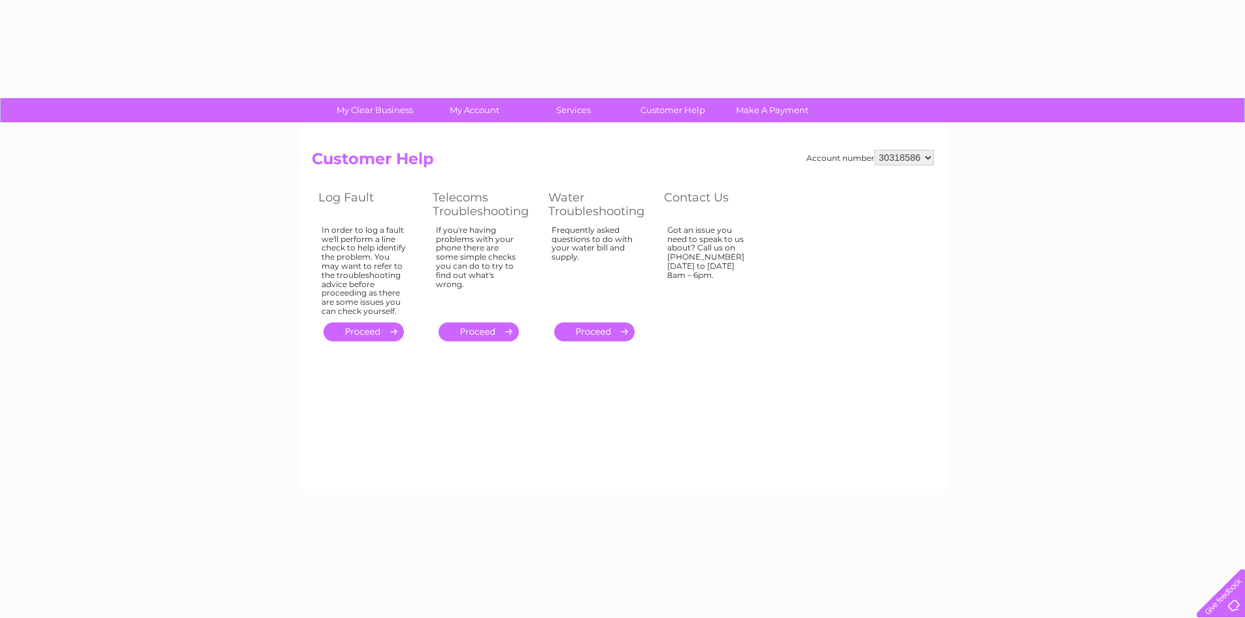 The height and width of the screenshot is (618, 1245). What do you see at coordinates (479, 268) in the screenshot?
I see `div: If you're having problems with your phone there are some simple checks you can do to try to find ...` at bounding box center [479, 268].